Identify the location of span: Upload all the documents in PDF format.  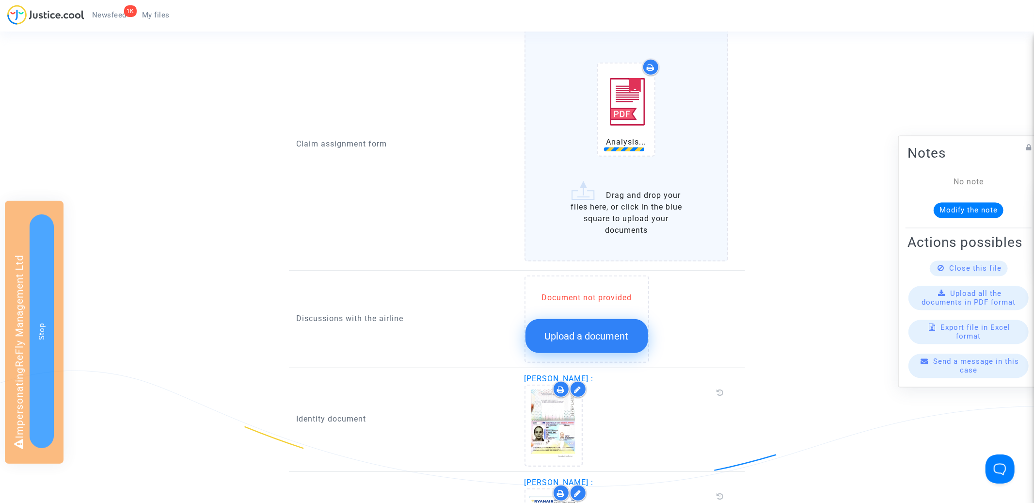
(968, 298).